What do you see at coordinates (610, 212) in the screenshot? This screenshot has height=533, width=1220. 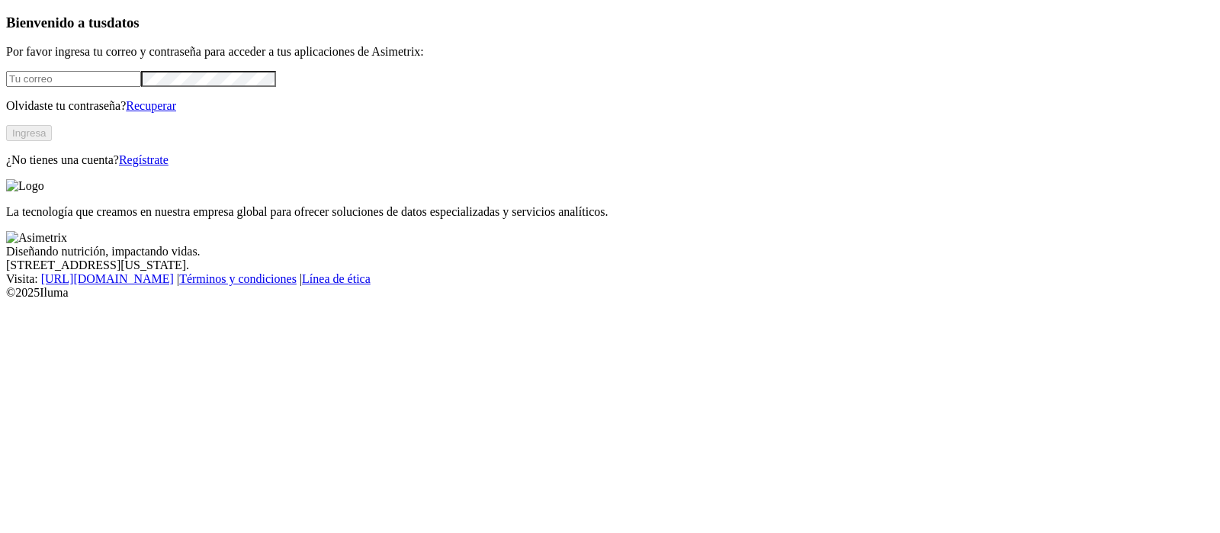 I see `p: La tecnología que creamos en nuestra empresa global para ofrecer soluciones de datos especializad...` at bounding box center [610, 212].